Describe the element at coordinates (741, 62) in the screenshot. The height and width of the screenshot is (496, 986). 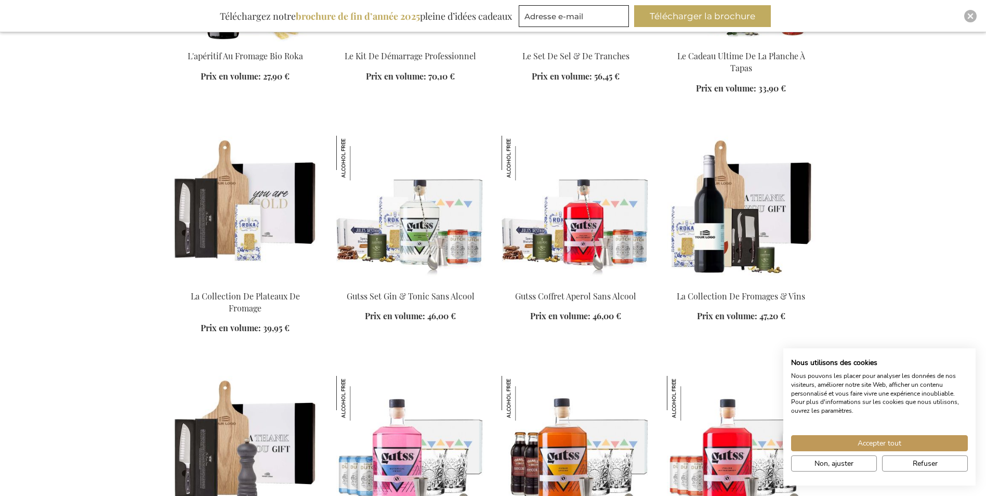
I see `a: Le Cadeau Ultime De La Planche À Tapas` at that location.